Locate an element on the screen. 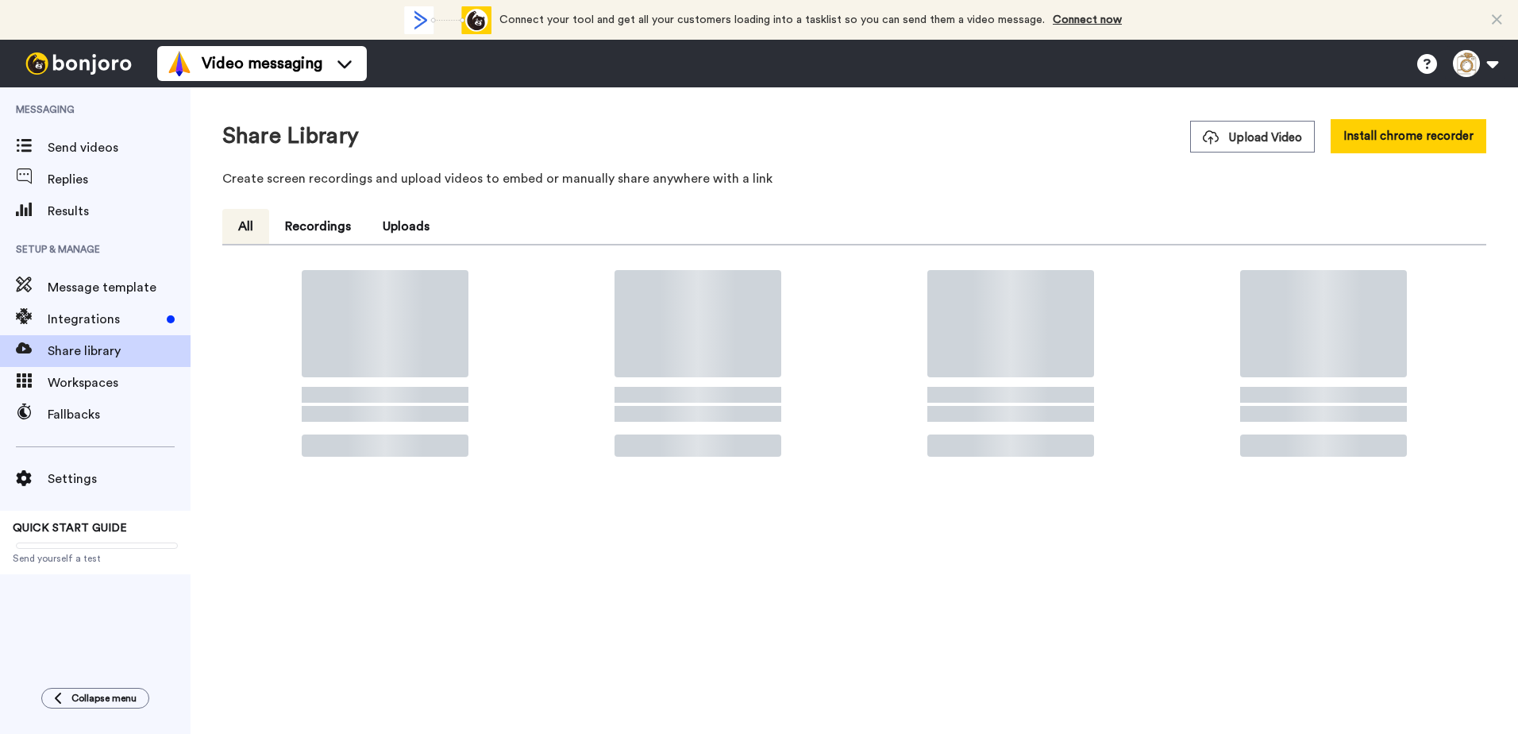 The image size is (1518, 734). a: Connect now is located at coordinates (1087, 20).